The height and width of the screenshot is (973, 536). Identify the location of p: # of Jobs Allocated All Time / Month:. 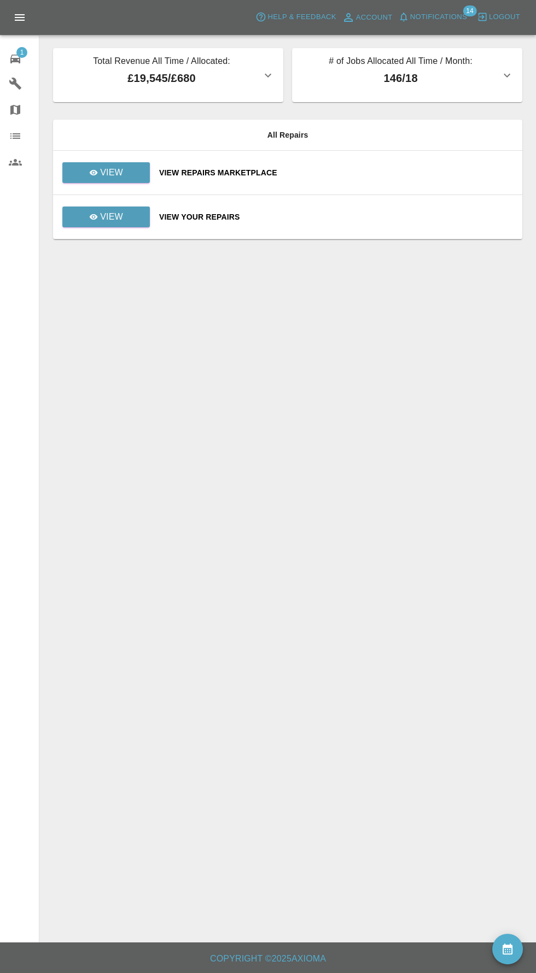
(400, 62).